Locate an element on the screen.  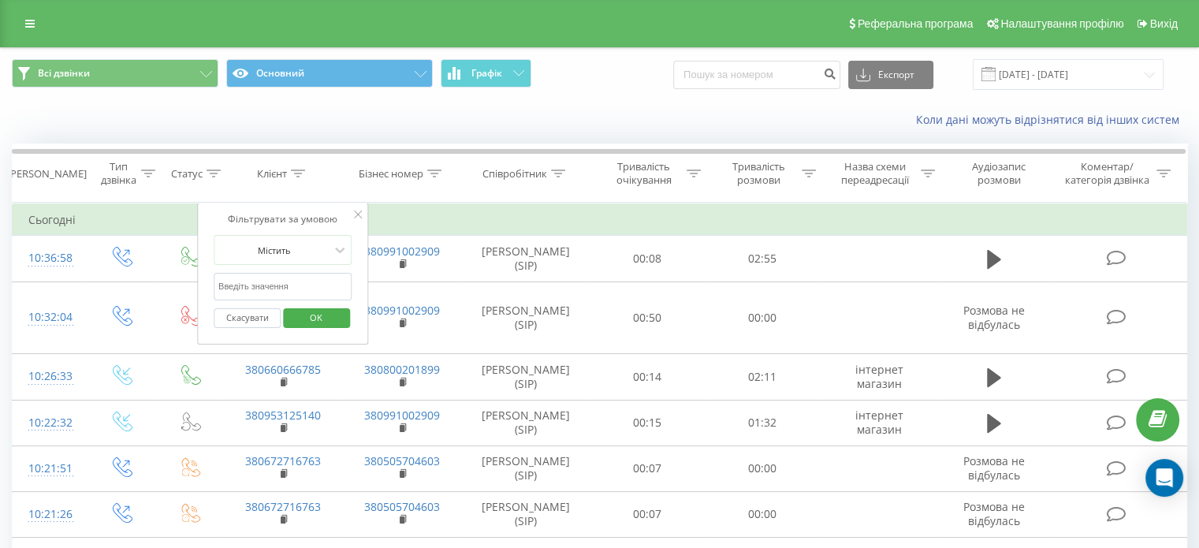
div: 10:22:32 is located at coordinates (49, 422).